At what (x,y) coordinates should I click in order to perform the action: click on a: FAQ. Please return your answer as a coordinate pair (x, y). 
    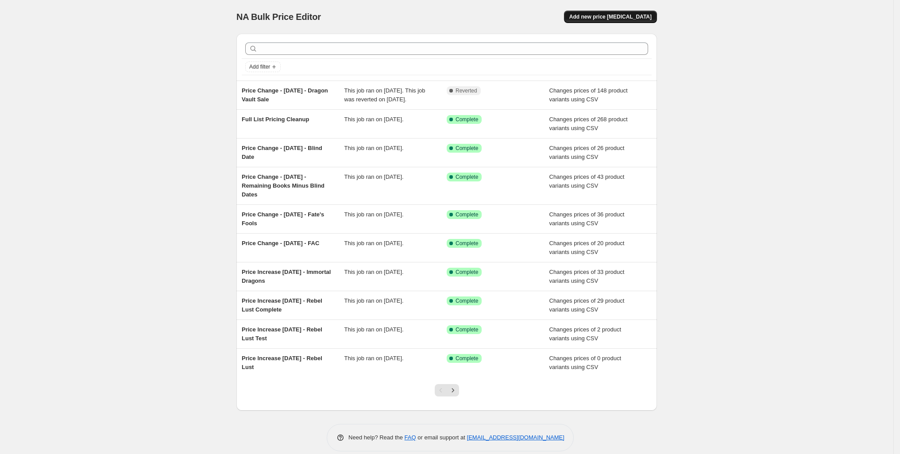
    Looking at the image, I should click on (410, 437).